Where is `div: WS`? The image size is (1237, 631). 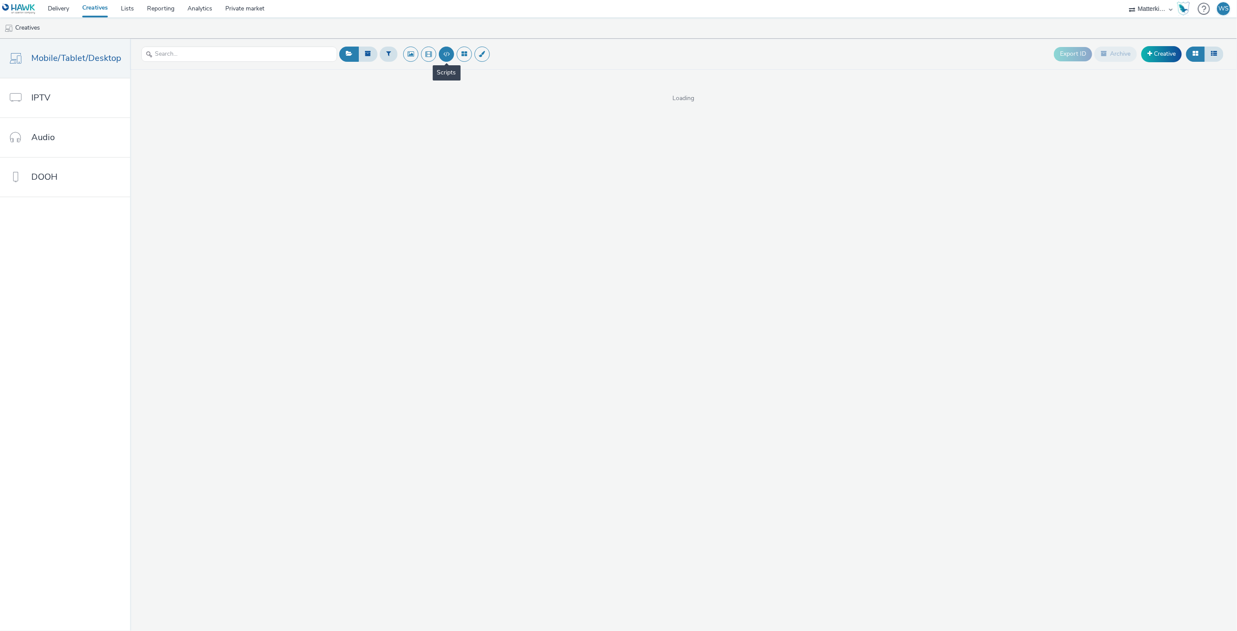
div: WS is located at coordinates (1223, 9).